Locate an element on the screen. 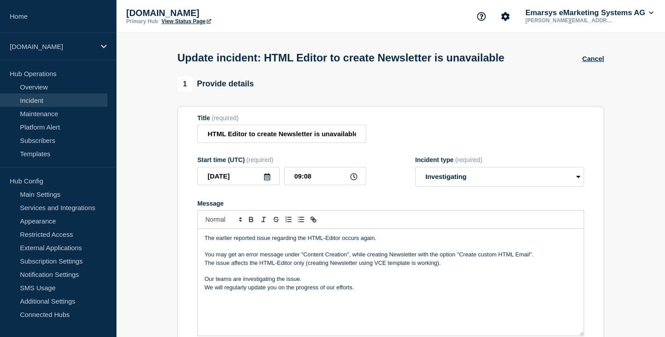  select: Incident type is located at coordinates (500, 176).